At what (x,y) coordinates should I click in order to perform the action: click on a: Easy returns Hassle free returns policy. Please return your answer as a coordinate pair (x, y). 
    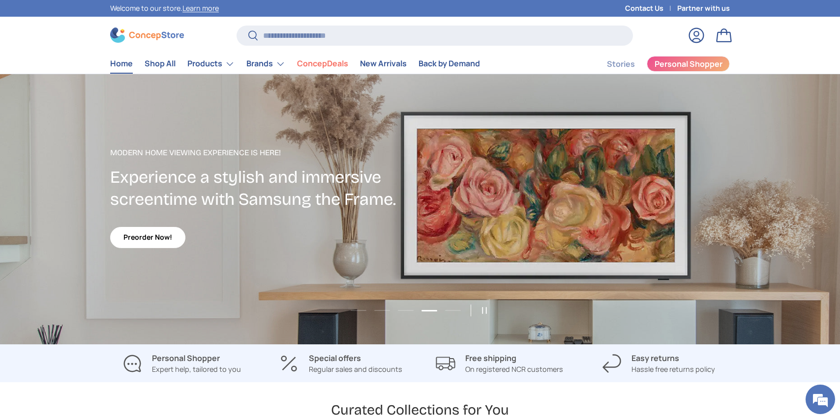
    Looking at the image, I should click on (658, 364).